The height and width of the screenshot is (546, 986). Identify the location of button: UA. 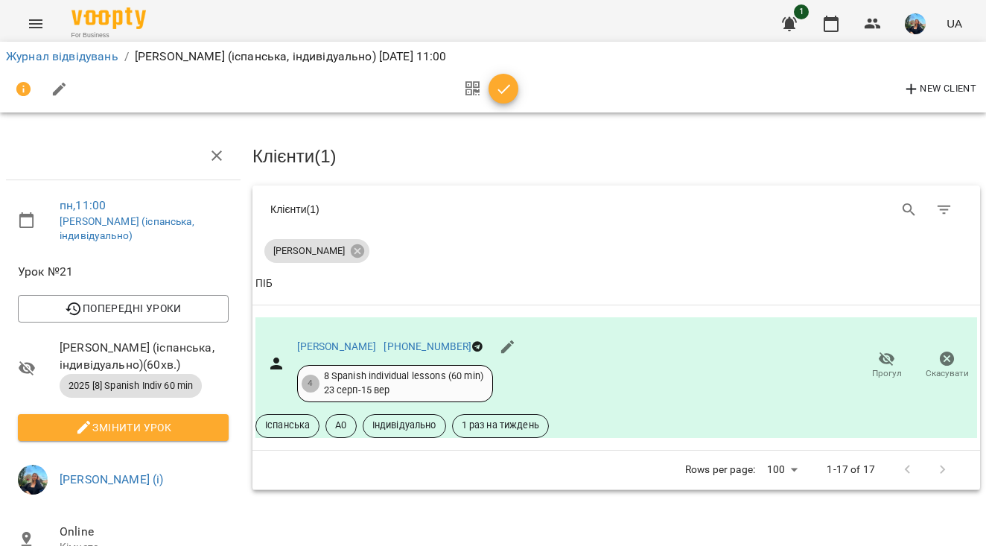
(954, 23).